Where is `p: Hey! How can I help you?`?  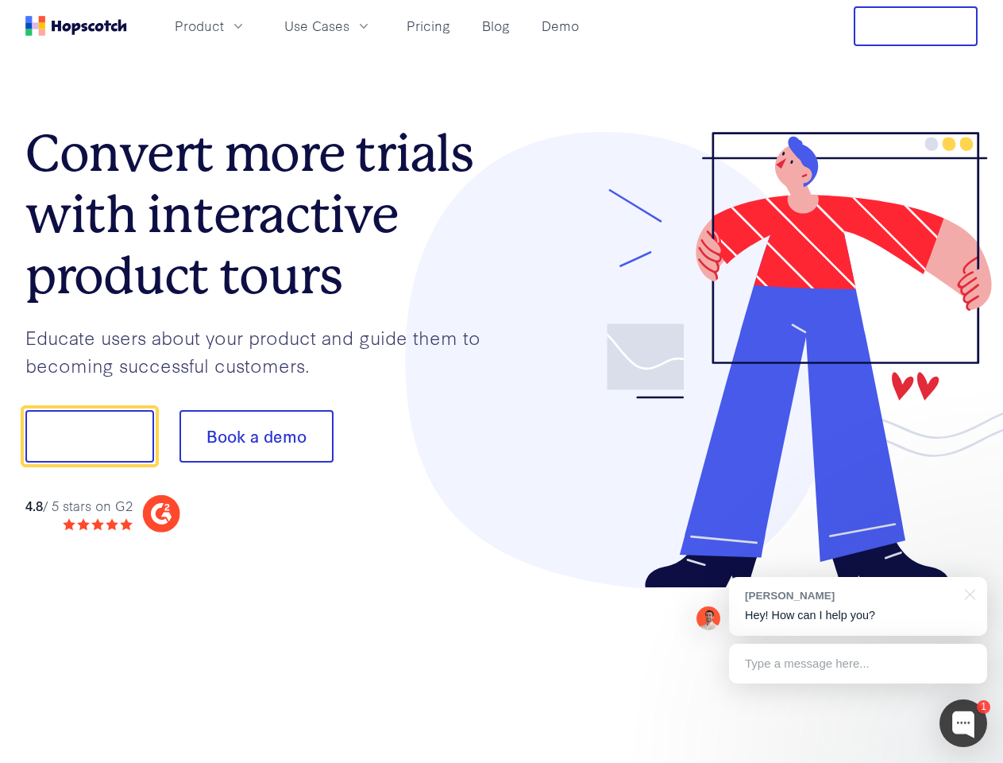 p: Hey! How can I help you? is located at coordinates (858, 615).